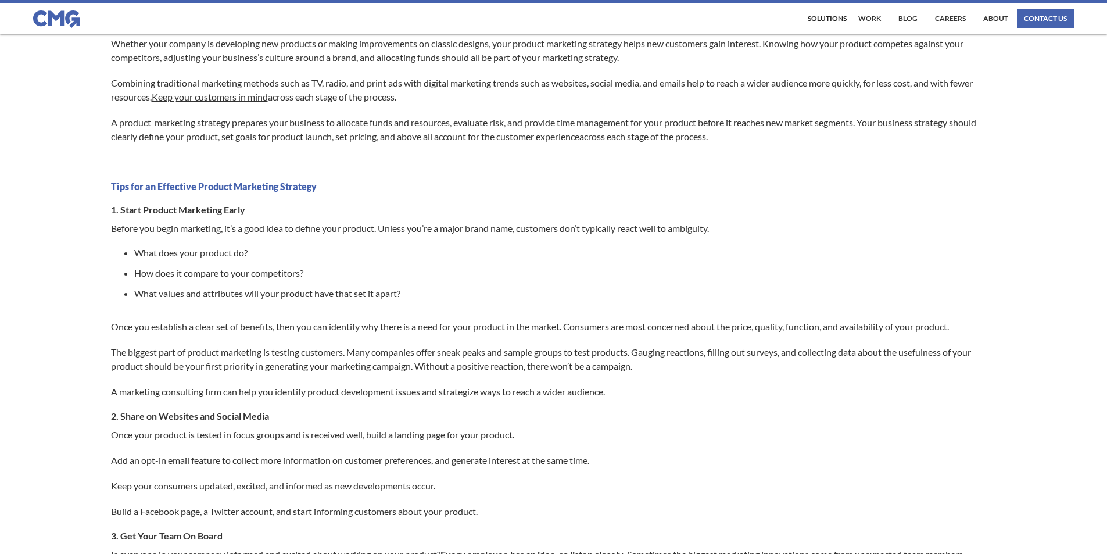 The image size is (1107, 554). Describe the element at coordinates (996, 19) in the screenshot. I see `a: About` at that location.